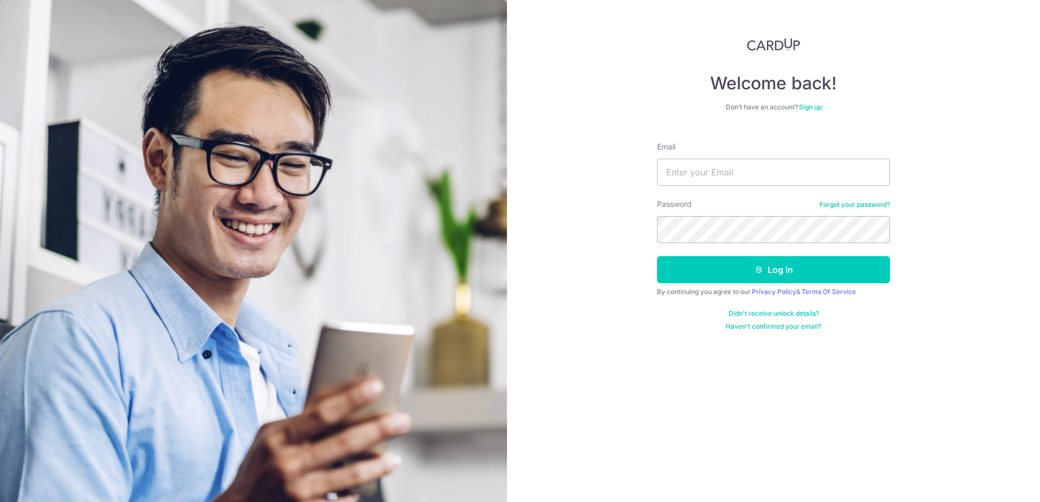 This screenshot has width=1040, height=502. I want to click on img: CardUp Logo, so click(773, 44).